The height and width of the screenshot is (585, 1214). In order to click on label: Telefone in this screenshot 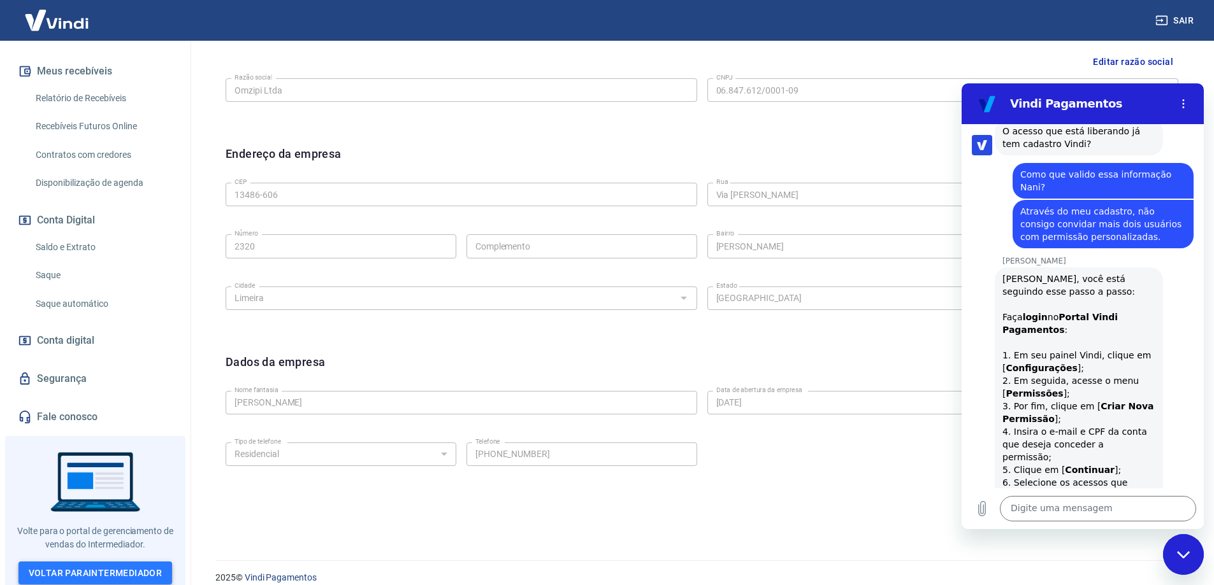, I will do `click(487, 441)`.